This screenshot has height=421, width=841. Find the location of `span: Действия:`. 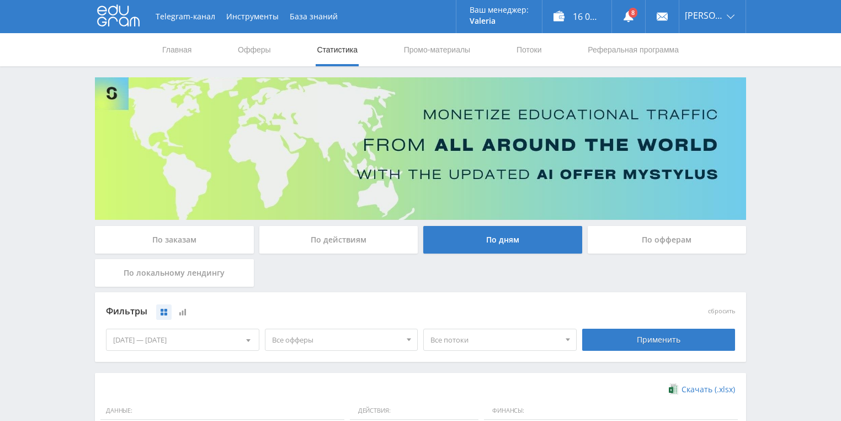

span: Действия: is located at coordinates (414, 411).